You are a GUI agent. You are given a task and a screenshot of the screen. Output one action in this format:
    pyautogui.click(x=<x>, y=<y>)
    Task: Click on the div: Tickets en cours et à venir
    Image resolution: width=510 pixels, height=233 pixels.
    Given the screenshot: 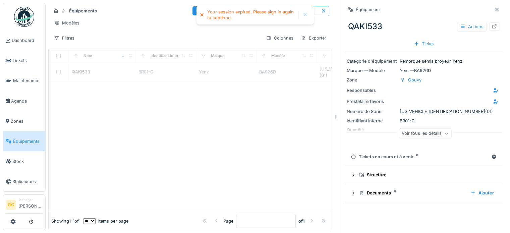 What is the action you would take?
    pyautogui.click(x=419, y=157)
    